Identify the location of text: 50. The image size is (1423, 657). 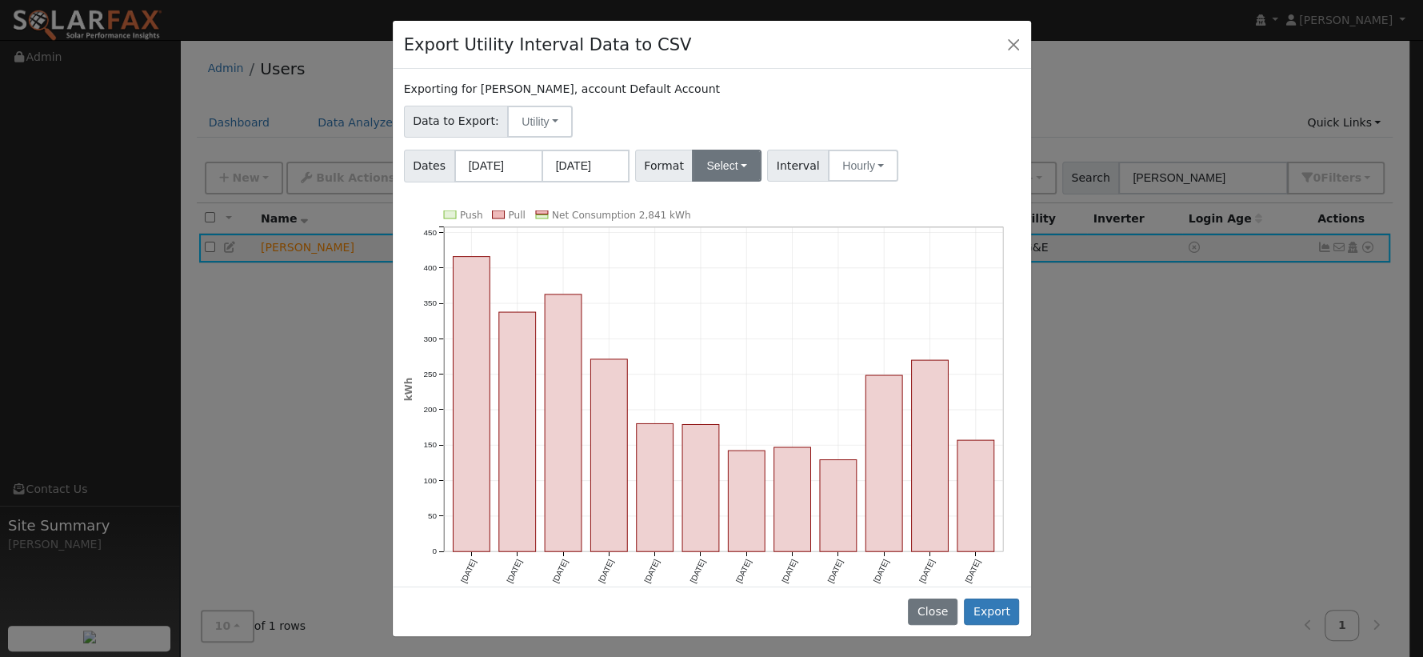
(432, 515).